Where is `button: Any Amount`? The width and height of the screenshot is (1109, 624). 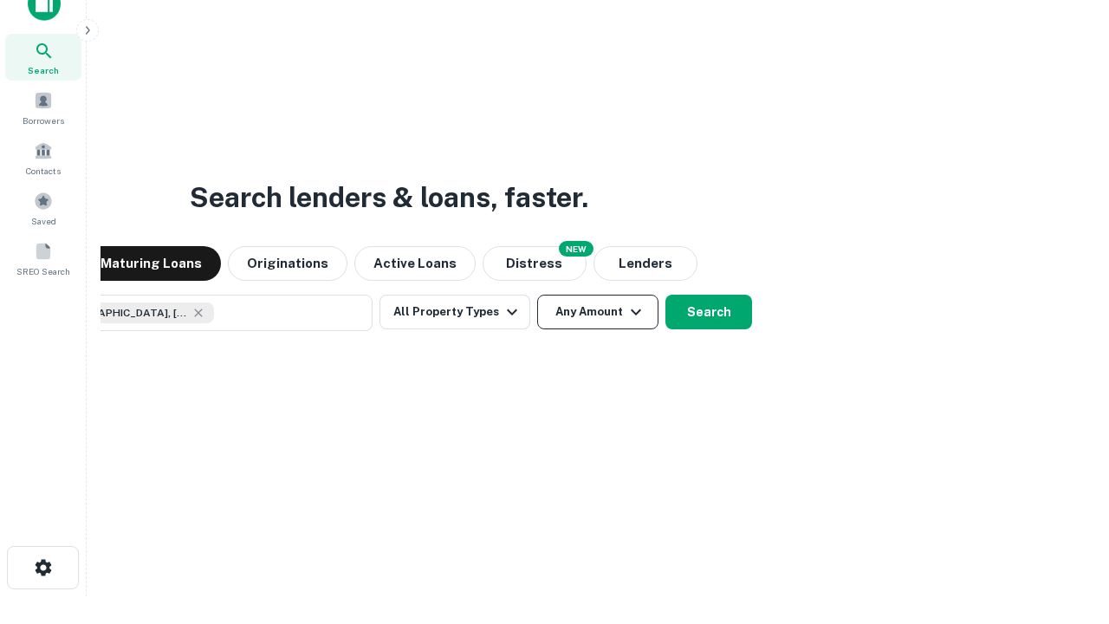 button: Any Amount is located at coordinates (598, 312).